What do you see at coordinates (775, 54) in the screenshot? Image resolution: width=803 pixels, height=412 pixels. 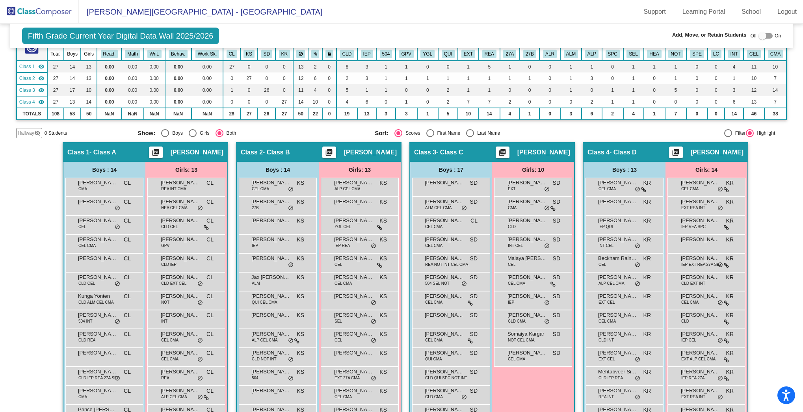 I see `button: CMA` at bounding box center [775, 54].